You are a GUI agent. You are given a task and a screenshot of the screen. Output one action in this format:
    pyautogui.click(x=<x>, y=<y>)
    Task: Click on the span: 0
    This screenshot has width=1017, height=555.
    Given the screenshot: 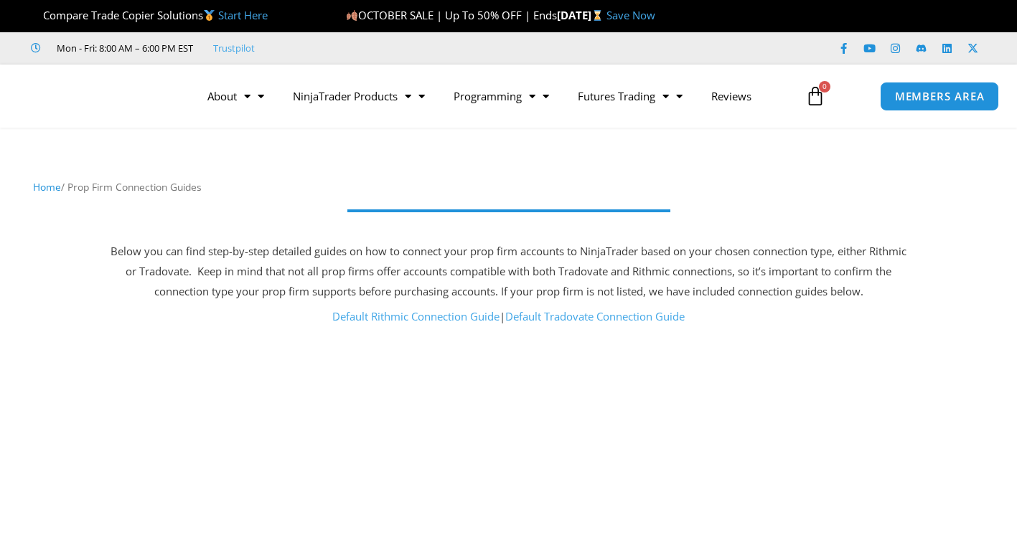 What is the action you would take?
    pyautogui.click(x=825, y=87)
    